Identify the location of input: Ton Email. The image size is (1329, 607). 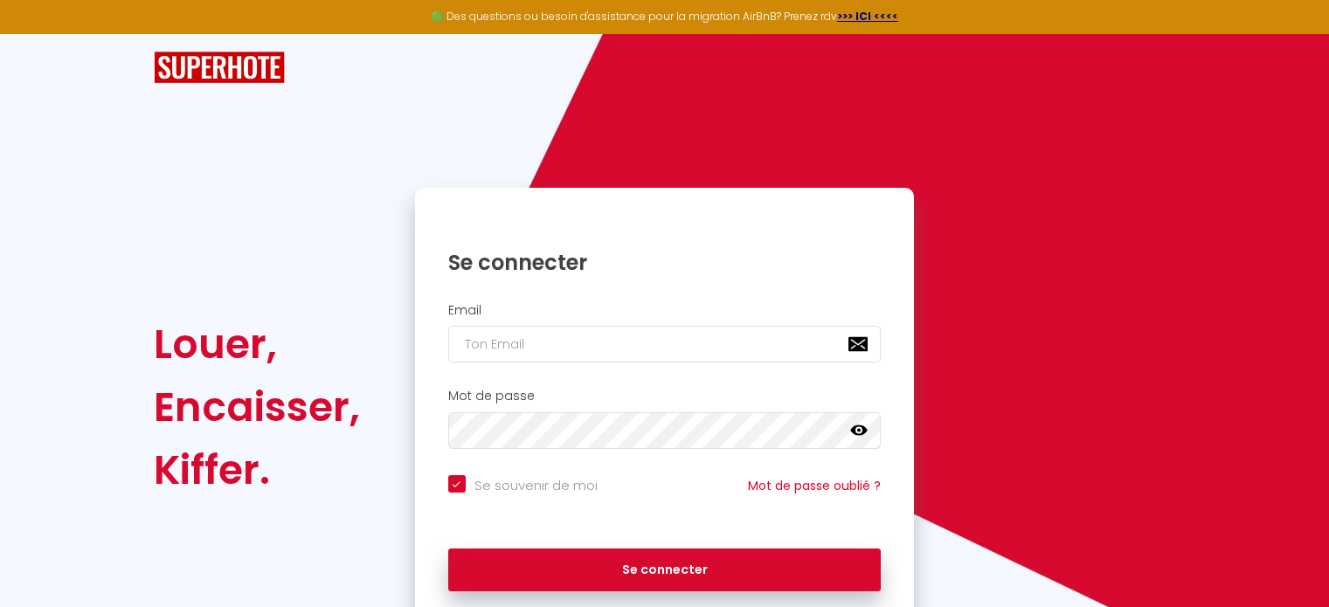
(665, 344).